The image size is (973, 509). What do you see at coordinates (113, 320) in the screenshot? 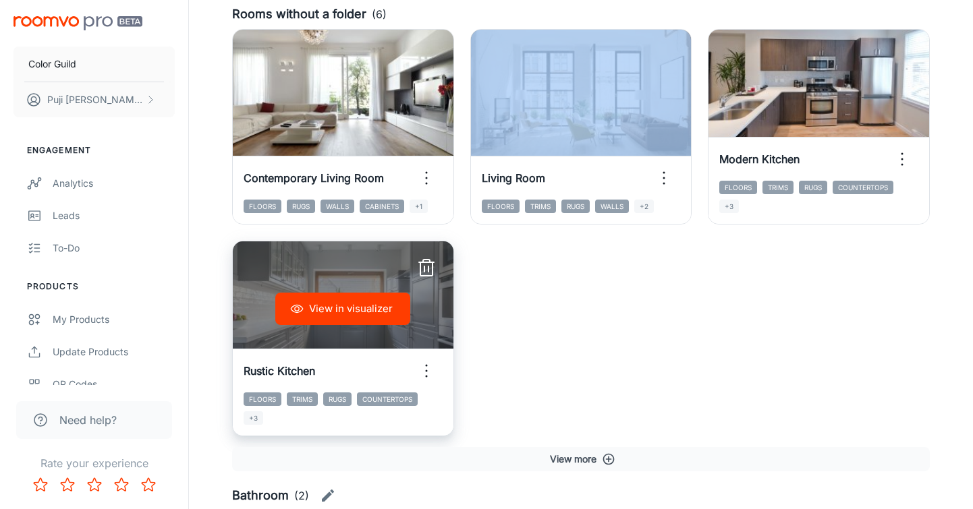
I see `div: My Products` at bounding box center [113, 320].